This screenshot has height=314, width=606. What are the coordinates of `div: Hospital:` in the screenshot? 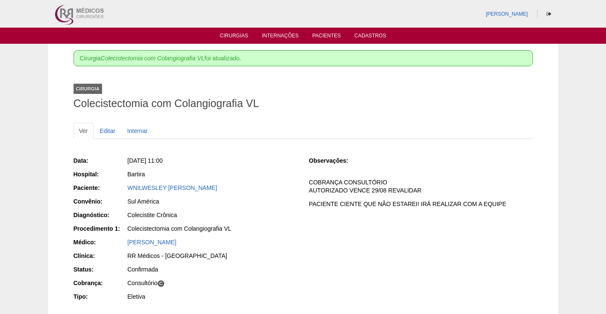 It's located at (100, 174).